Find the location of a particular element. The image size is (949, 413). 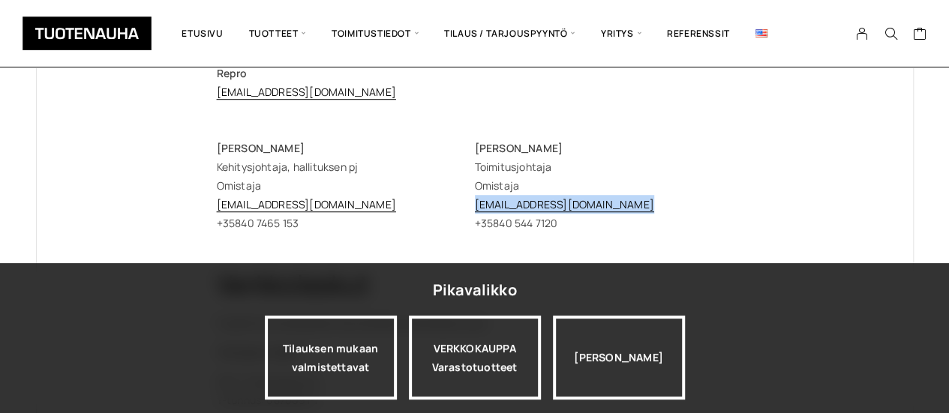

img: English is located at coordinates (761, 33).